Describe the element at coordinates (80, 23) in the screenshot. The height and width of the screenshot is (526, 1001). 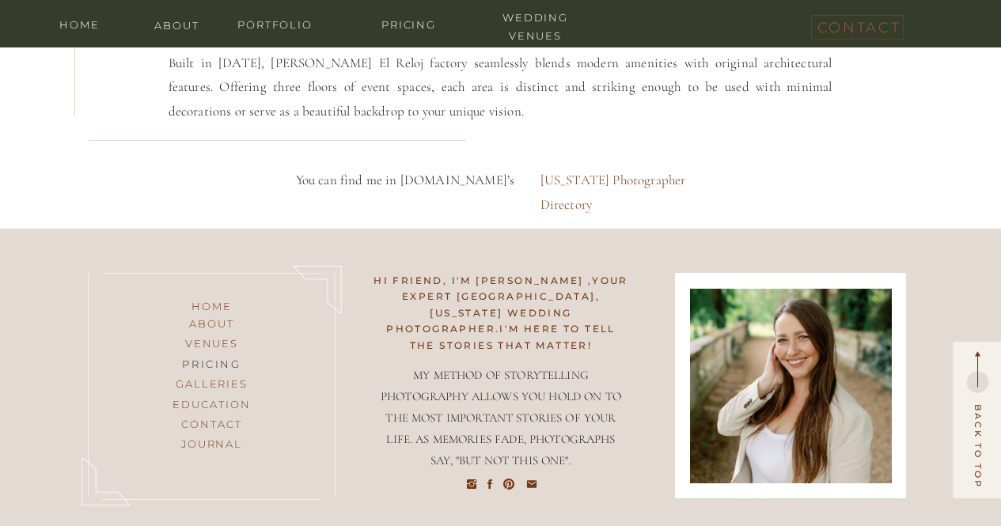
I see `a: home` at that location.